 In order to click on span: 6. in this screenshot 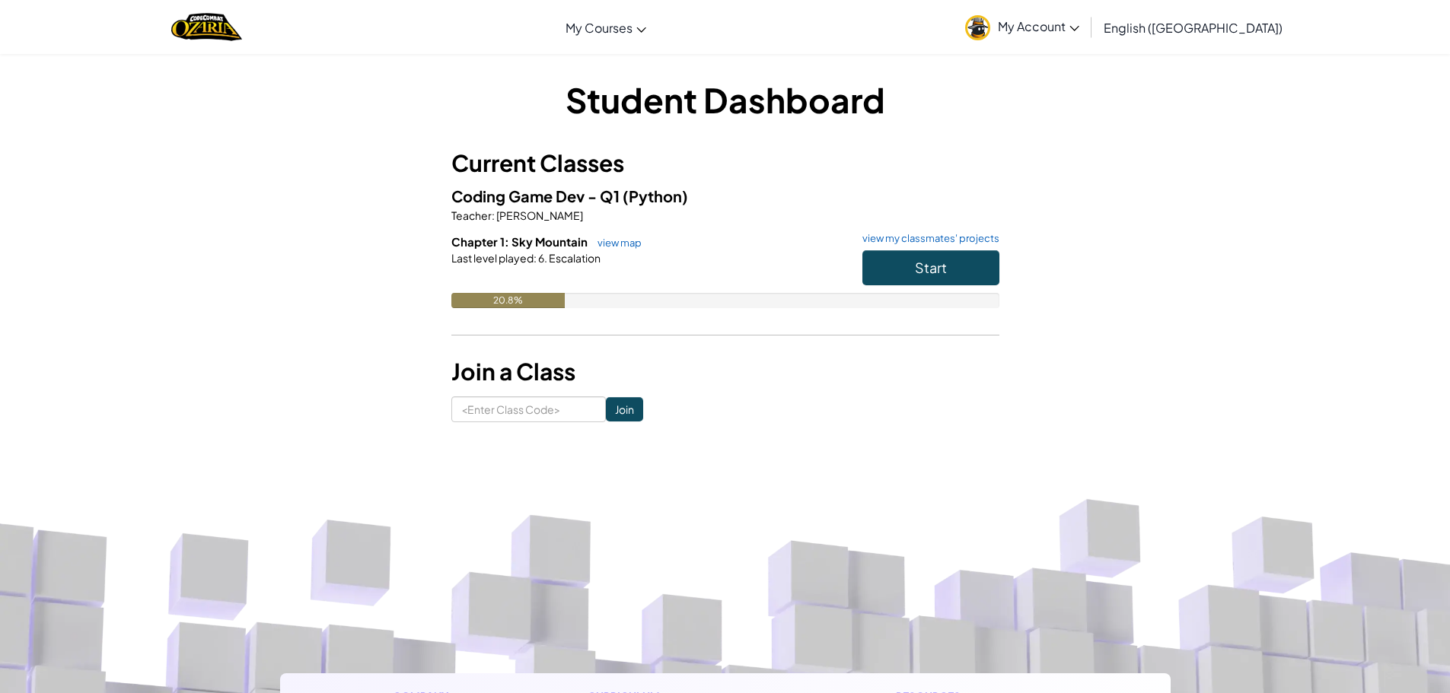, I will do `click(542, 258)`.